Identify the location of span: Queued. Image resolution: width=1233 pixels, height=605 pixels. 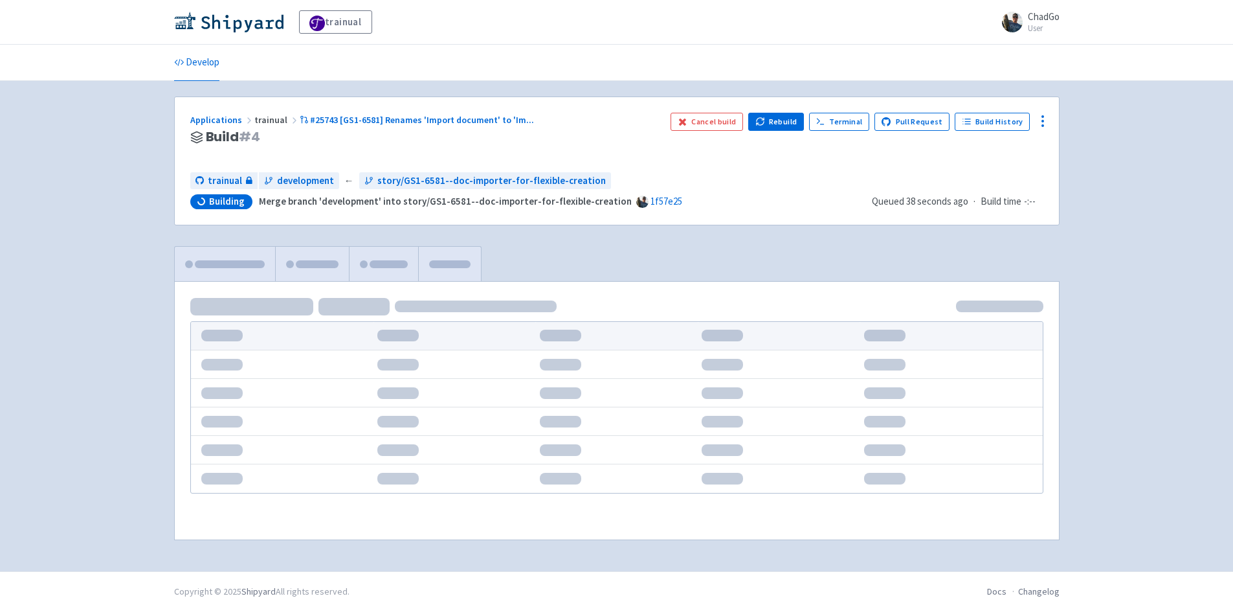
(920, 201).